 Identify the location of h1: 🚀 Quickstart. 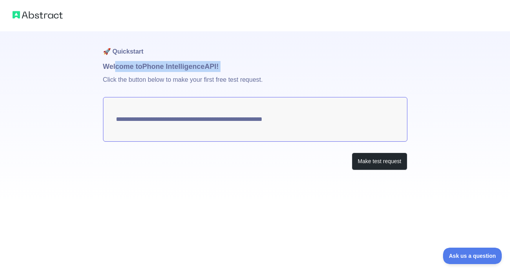
(255, 46).